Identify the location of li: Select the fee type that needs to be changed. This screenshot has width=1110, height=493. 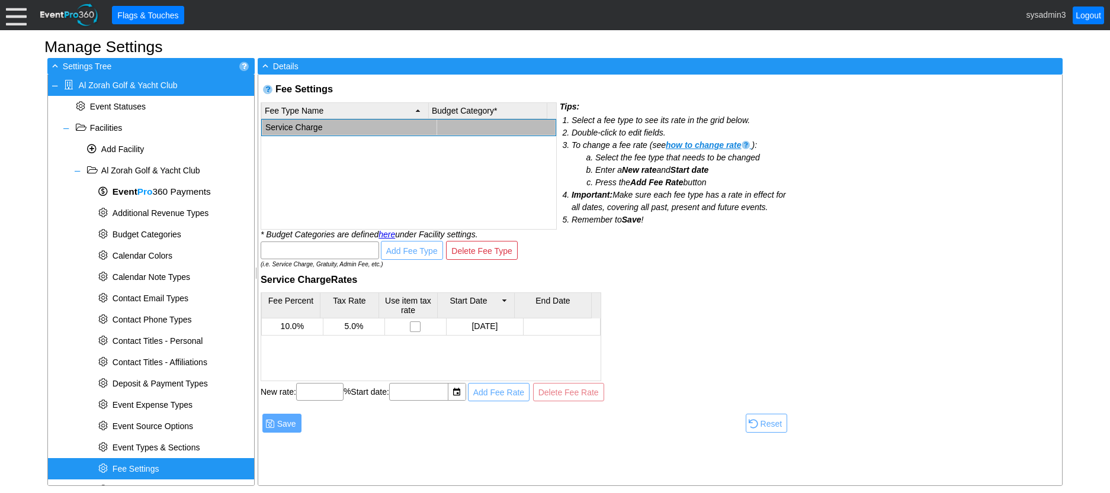
(692, 158).